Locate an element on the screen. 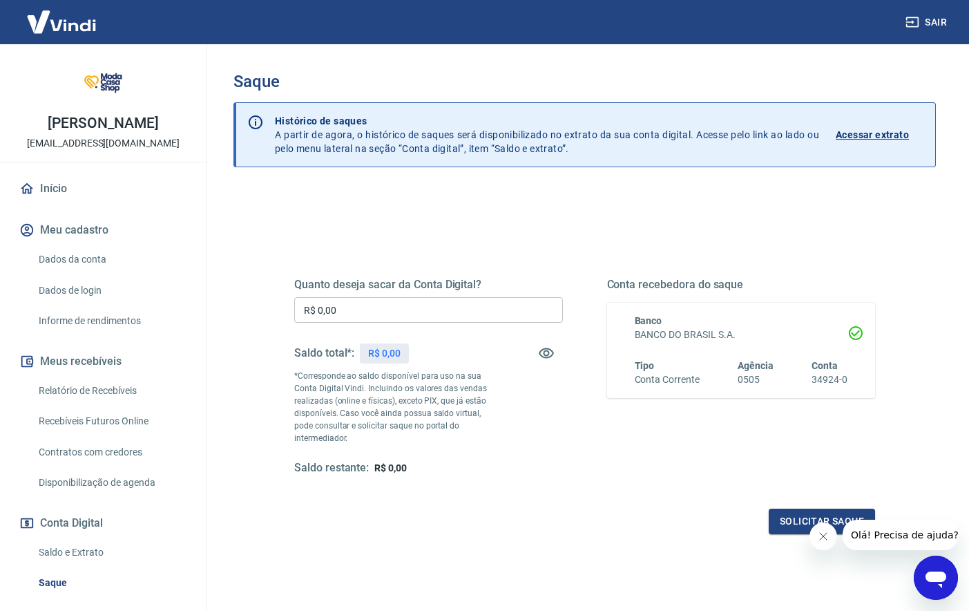 Image resolution: width=969 pixels, height=611 pixels. p: R$ 0,00 is located at coordinates (384, 353).